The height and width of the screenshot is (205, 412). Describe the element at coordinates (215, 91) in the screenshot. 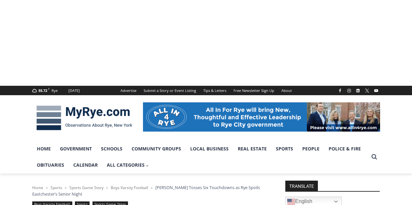

I see `a: Tips & Letters` at that location.